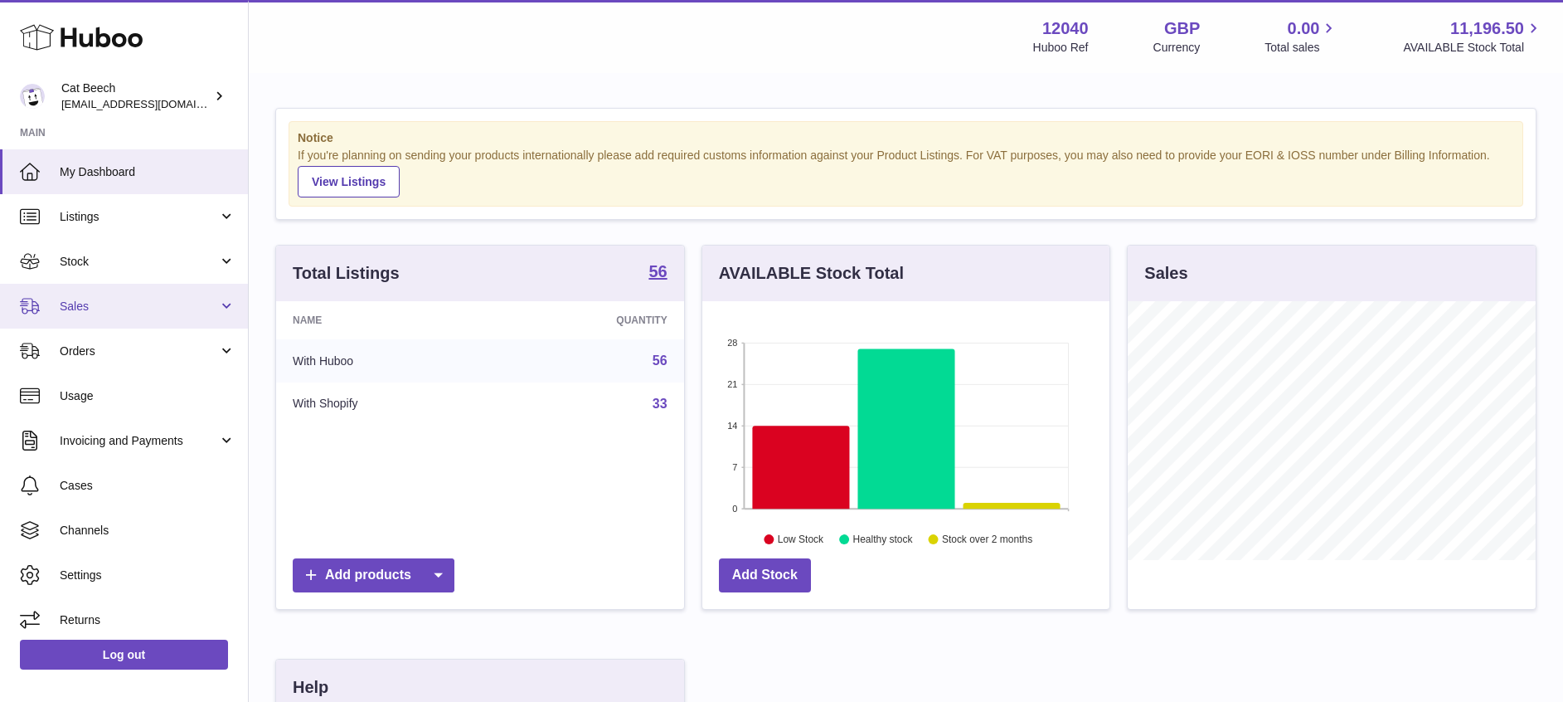  Describe the element at coordinates (138, 216) in the screenshot. I see `span: Listings` at that location.